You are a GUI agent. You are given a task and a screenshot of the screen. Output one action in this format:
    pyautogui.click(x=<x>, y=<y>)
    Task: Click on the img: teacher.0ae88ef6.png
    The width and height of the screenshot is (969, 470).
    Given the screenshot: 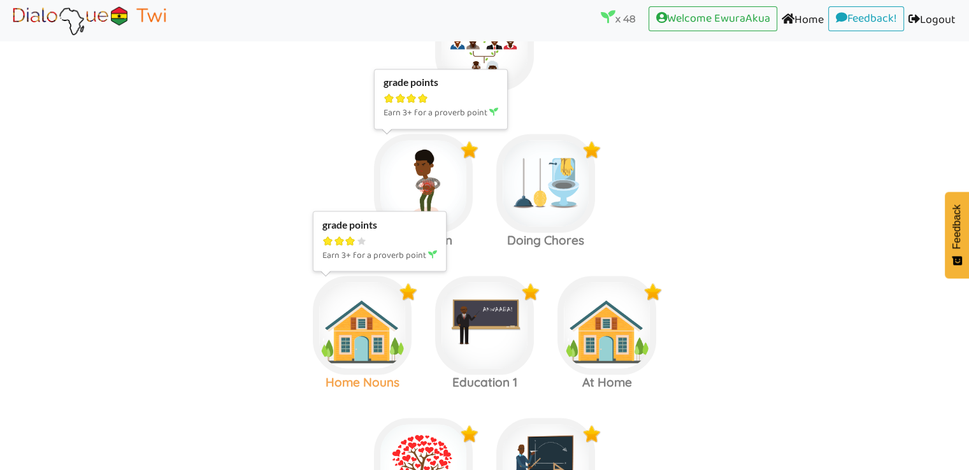 What is the action you would take?
    pyautogui.click(x=484, y=325)
    